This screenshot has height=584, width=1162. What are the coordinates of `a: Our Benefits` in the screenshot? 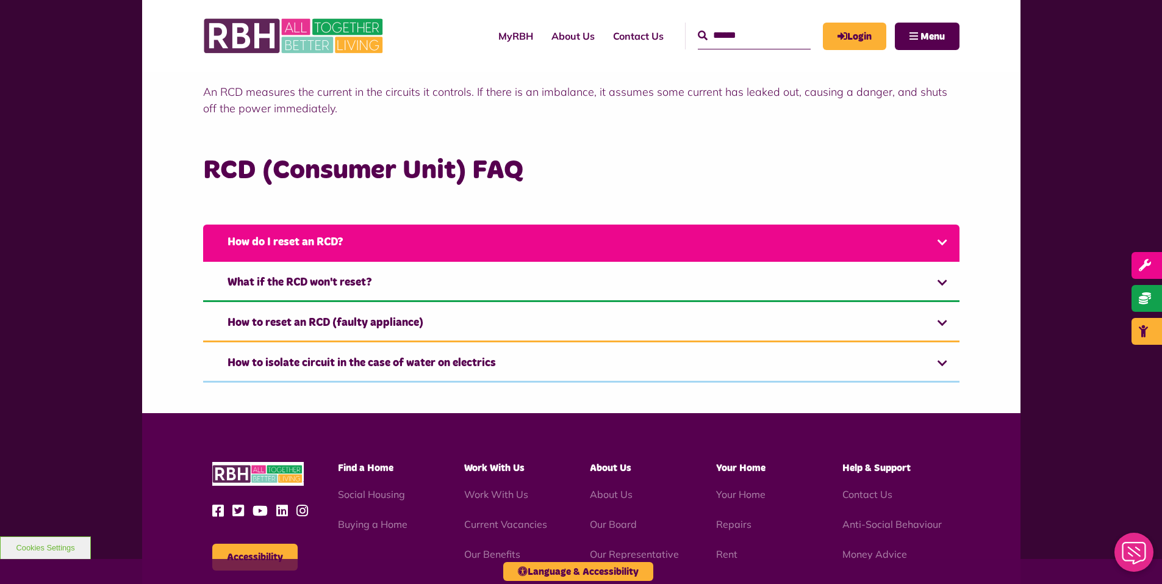 It's located at (492, 554).